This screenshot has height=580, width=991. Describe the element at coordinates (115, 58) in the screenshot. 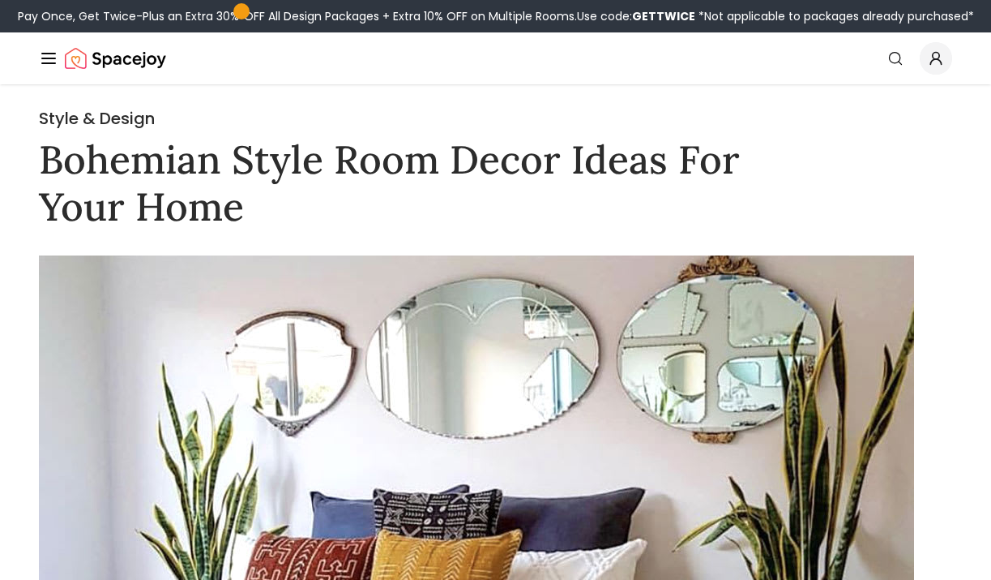

I see `a: Spacejoy` at that location.